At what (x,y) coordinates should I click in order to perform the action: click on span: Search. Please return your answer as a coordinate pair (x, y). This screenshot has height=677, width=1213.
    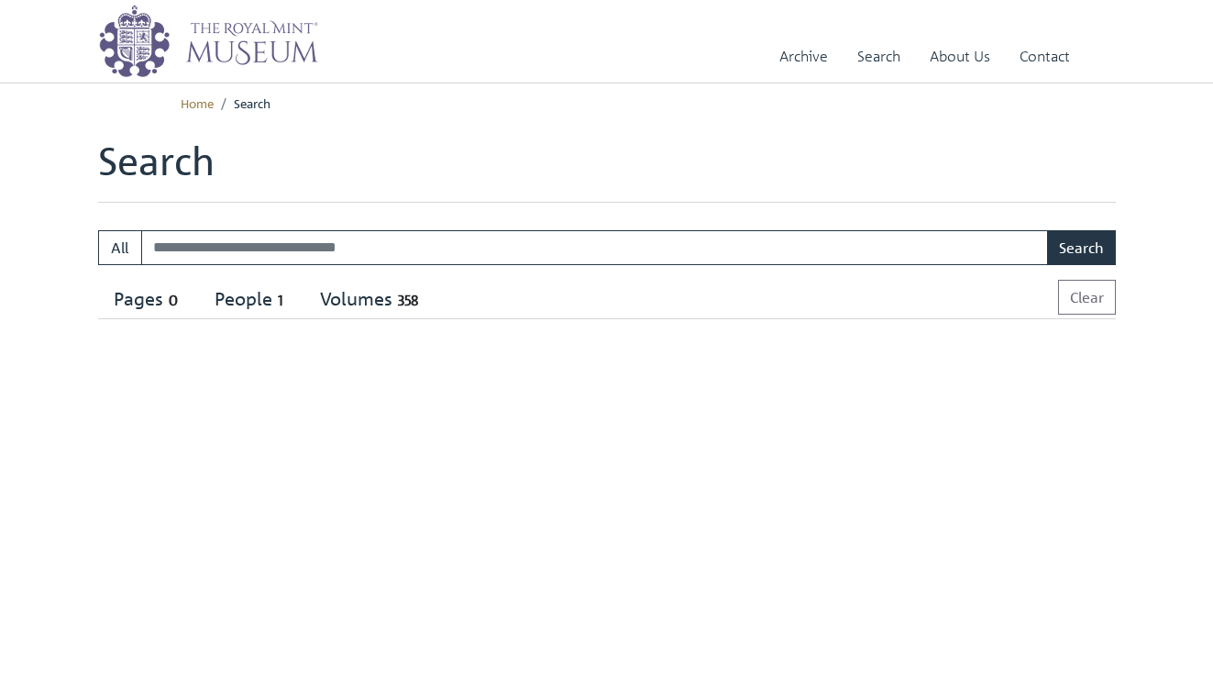
    Looking at the image, I should click on (252, 103).